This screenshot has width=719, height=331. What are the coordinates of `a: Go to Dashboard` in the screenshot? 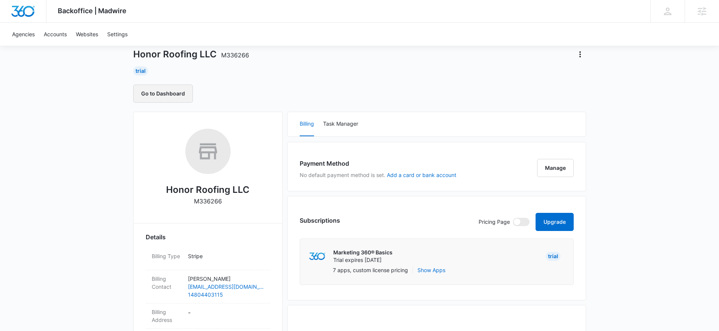 It's located at (163, 94).